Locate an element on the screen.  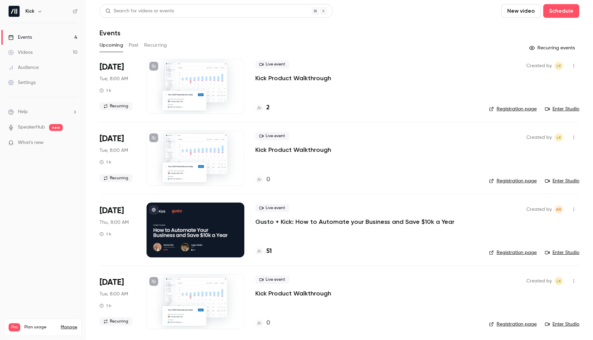
a: Gusto + Kick: How to Automate your Business and Save $10k a Year is located at coordinates (355, 222).